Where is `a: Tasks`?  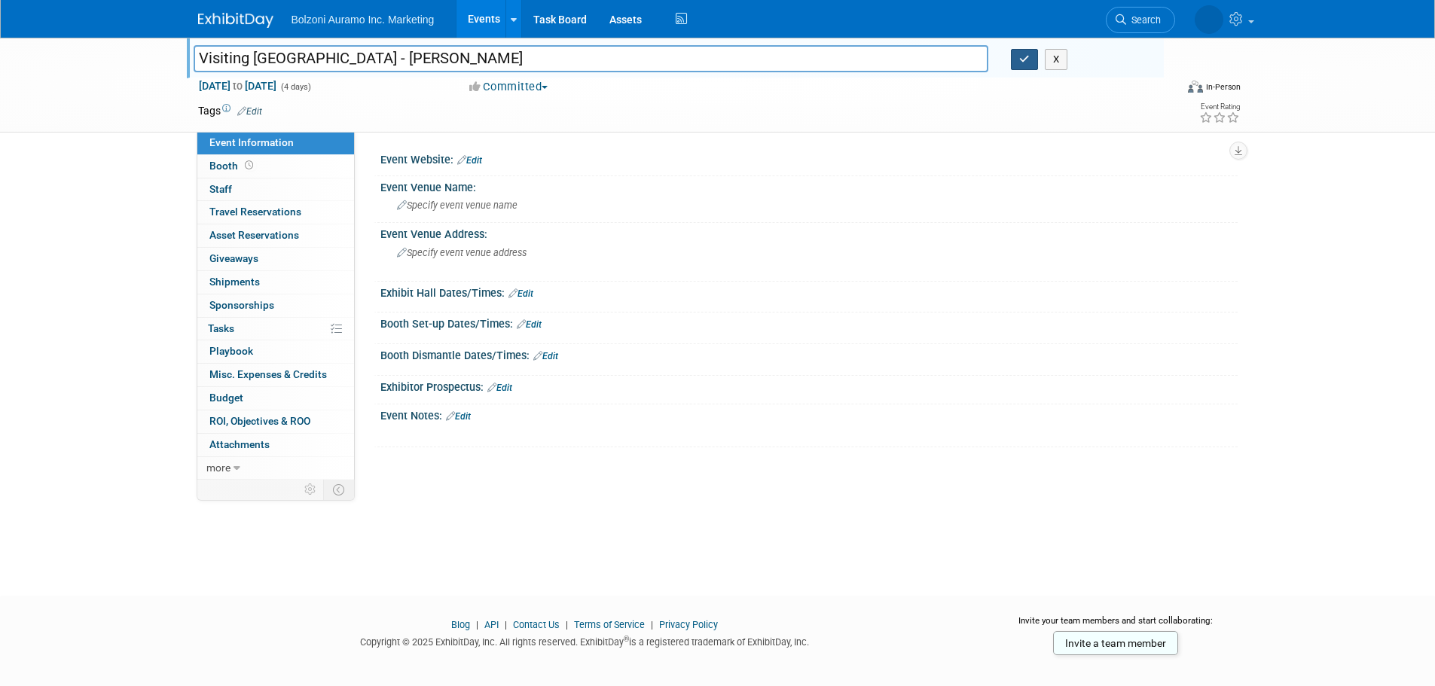
a: Tasks is located at coordinates (276, 329).